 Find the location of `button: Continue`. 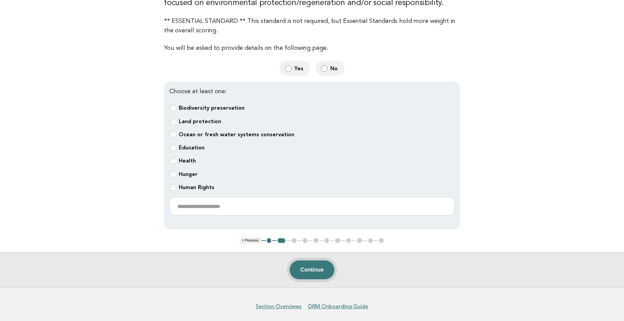

button: Continue is located at coordinates (312, 270).